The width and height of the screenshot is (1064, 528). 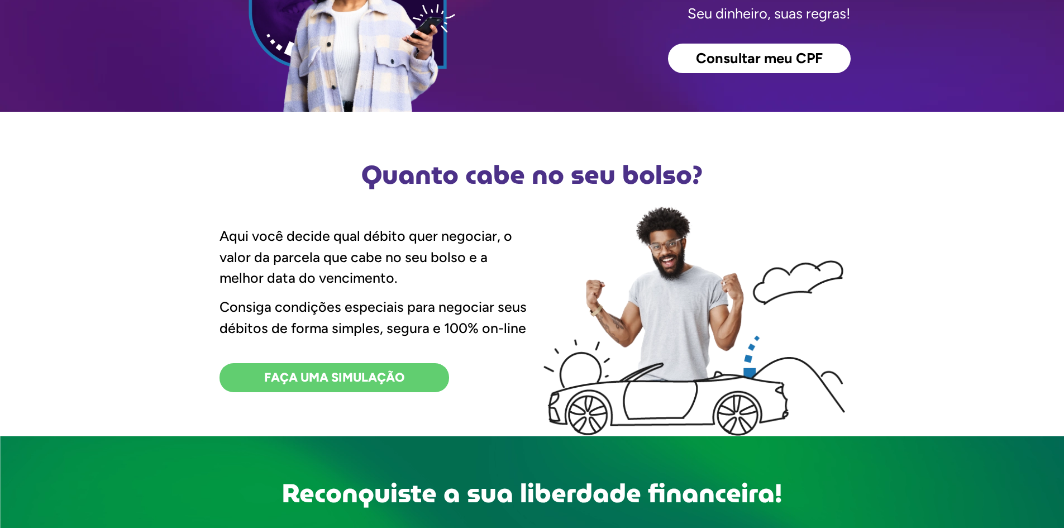 I want to click on span: Consultar meu CPF, so click(x=759, y=59).